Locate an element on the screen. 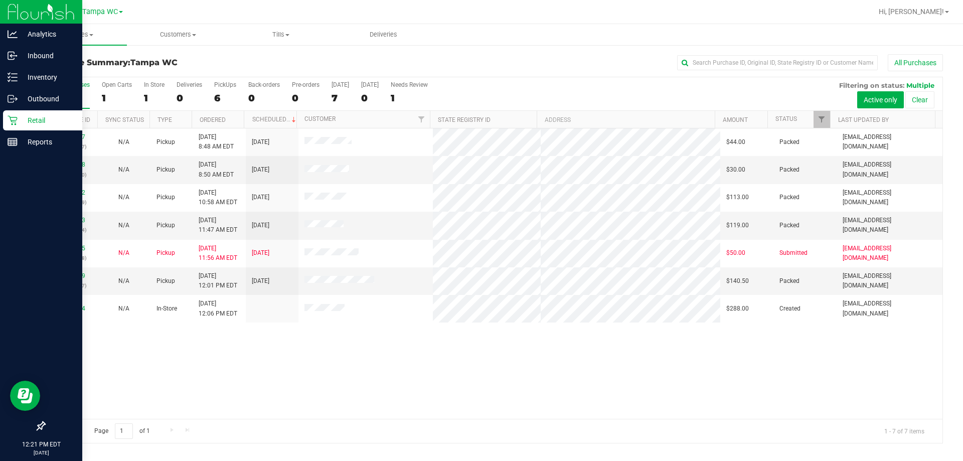 Image resolution: width=963 pixels, height=461 pixels. a: 11822545 is located at coordinates (71, 248).